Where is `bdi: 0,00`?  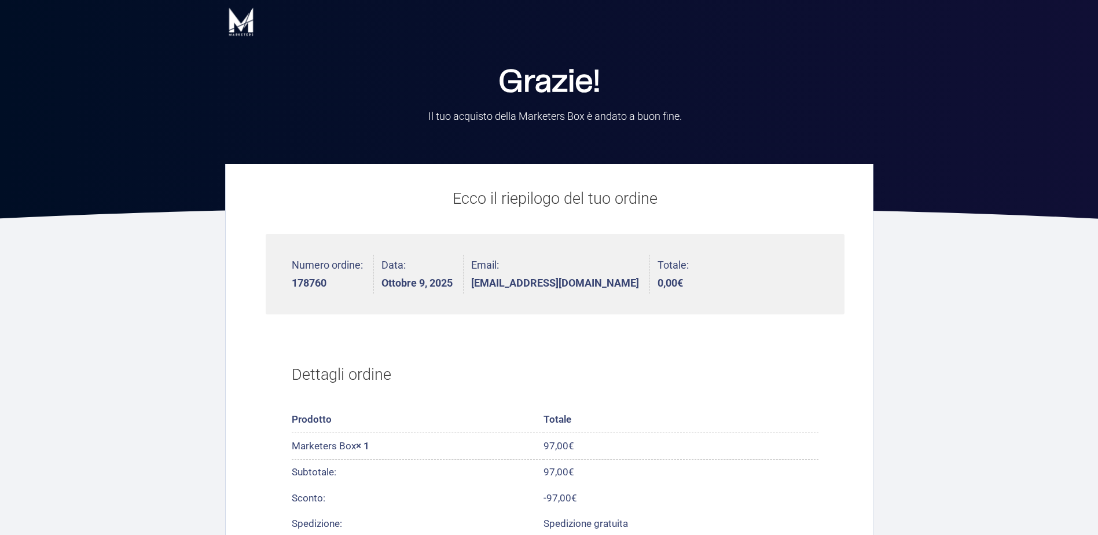
bdi: 0,00 is located at coordinates (670, 282).